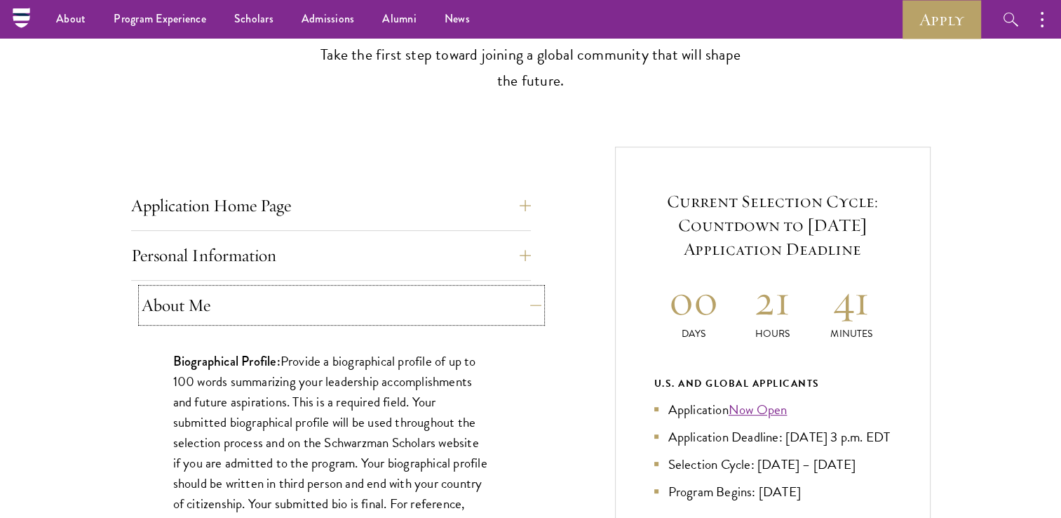 The image size is (1061, 518). What do you see at coordinates (852, 333) in the screenshot?
I see `p: Minutes` at bounding box center [852, 333].